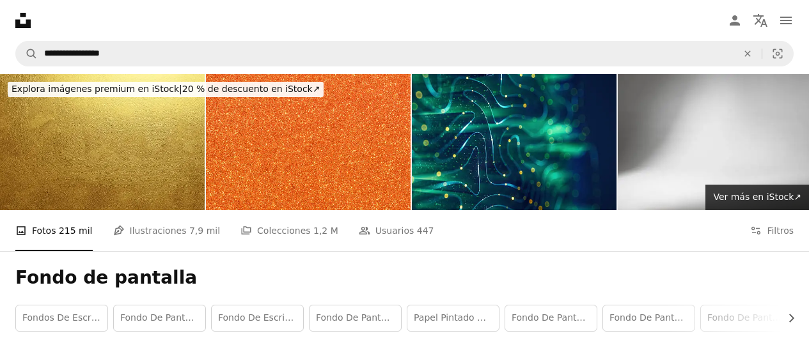 This screenshot has width=809, height=352. Describe the element at coordinates (257, 318) in the screenshot. I see `a: Fondo de escritorio` at that location.